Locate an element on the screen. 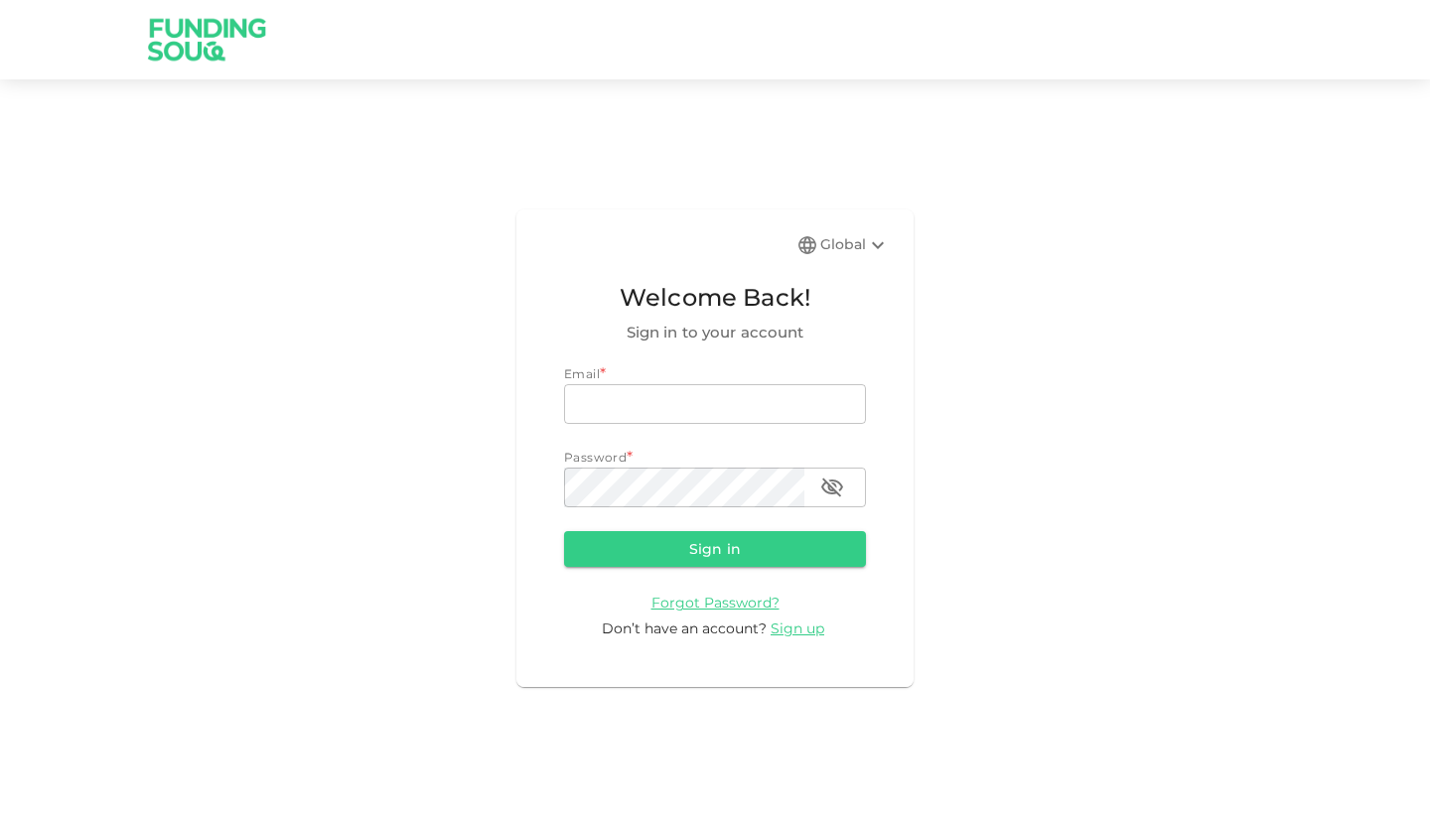  span: Forgot Password? is located at coordinates (715, 603).